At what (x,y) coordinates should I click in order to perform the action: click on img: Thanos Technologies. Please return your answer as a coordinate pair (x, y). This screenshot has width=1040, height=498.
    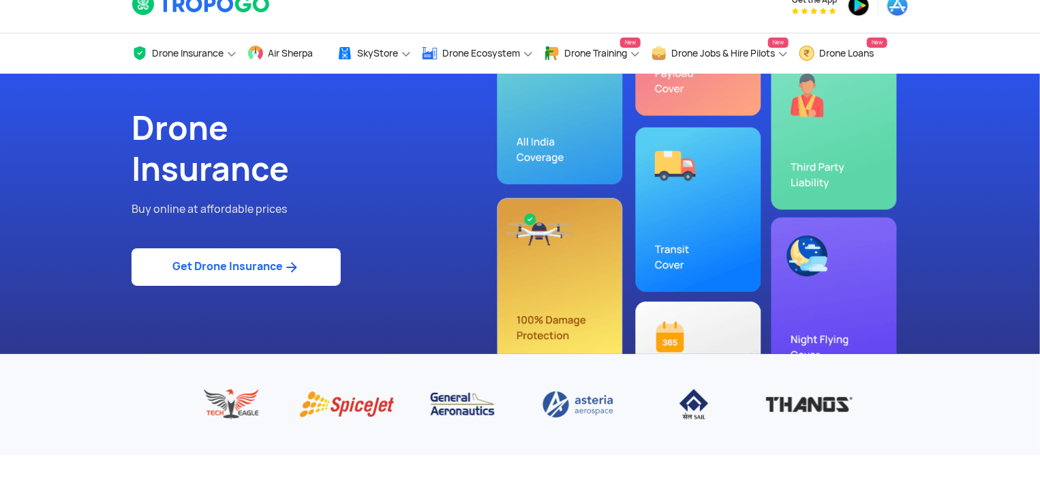
    Looking at the image, I should click on (810, 404).